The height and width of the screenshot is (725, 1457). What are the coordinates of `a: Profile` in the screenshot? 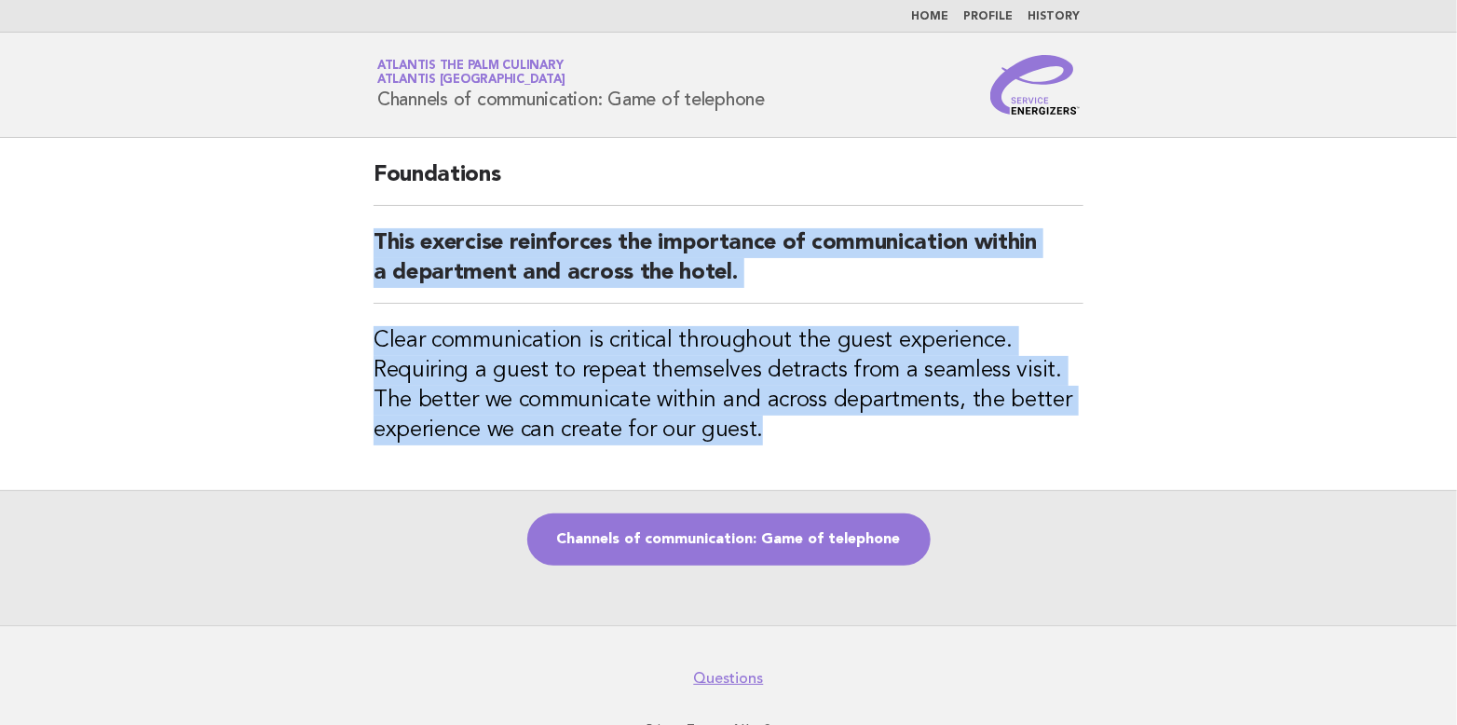 It's located at (987, 17).